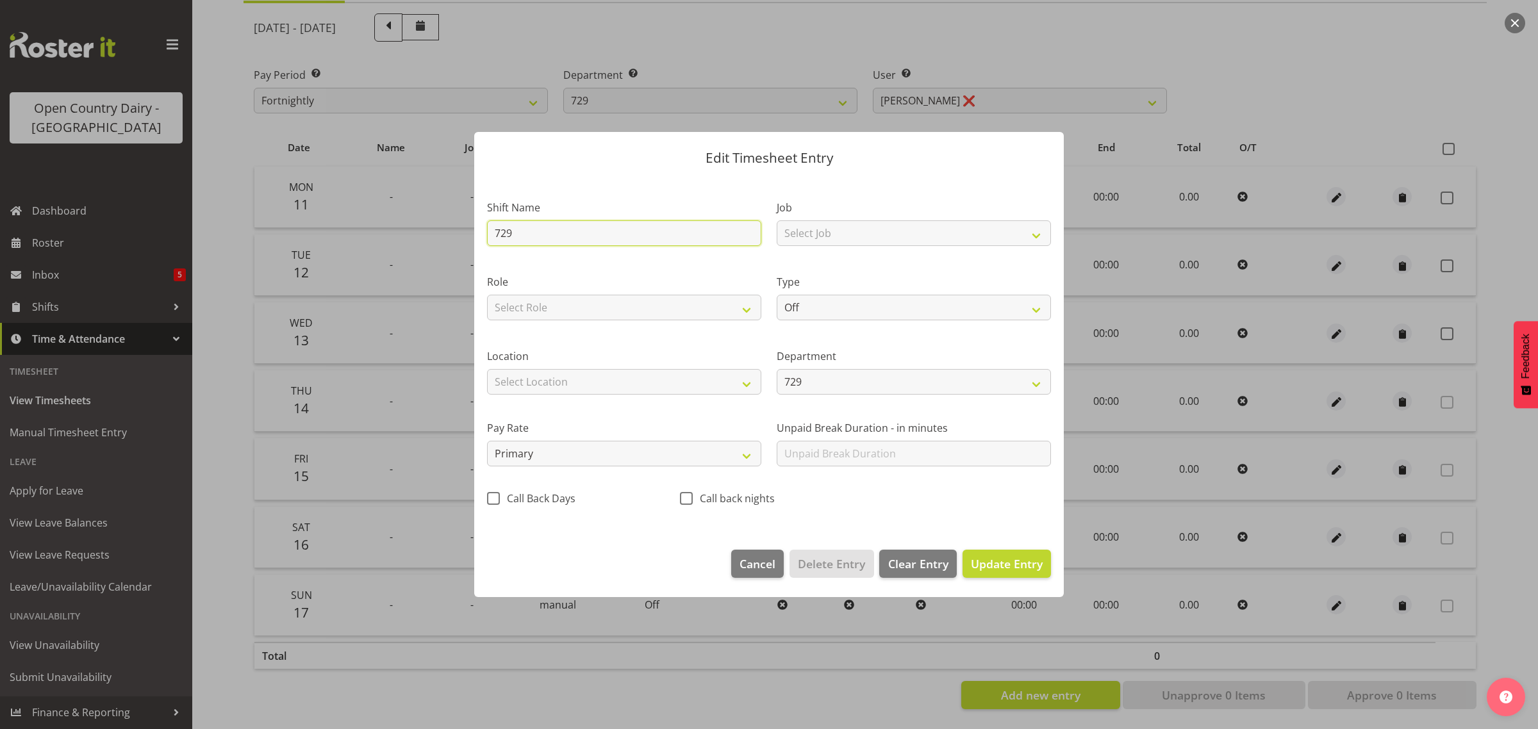 This screenshot has width=1538, height=729. What do you see at coordinates (914, 356) in the screenshot?
I see `label: Department` at bounding box center [914, 356].